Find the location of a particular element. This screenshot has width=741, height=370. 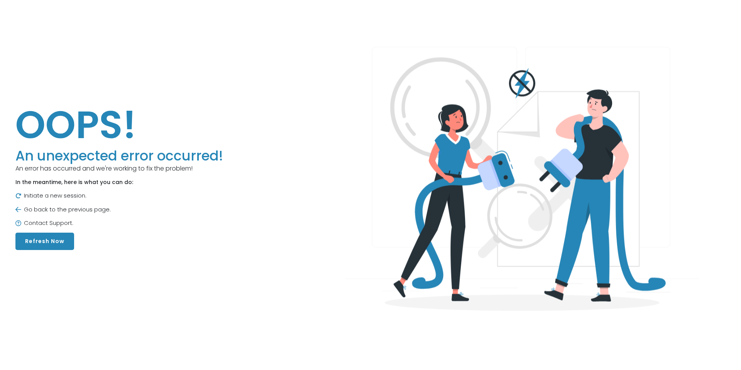

p: An error has occurred and we're working to fix the problem! is located at coordinates (119, 169).